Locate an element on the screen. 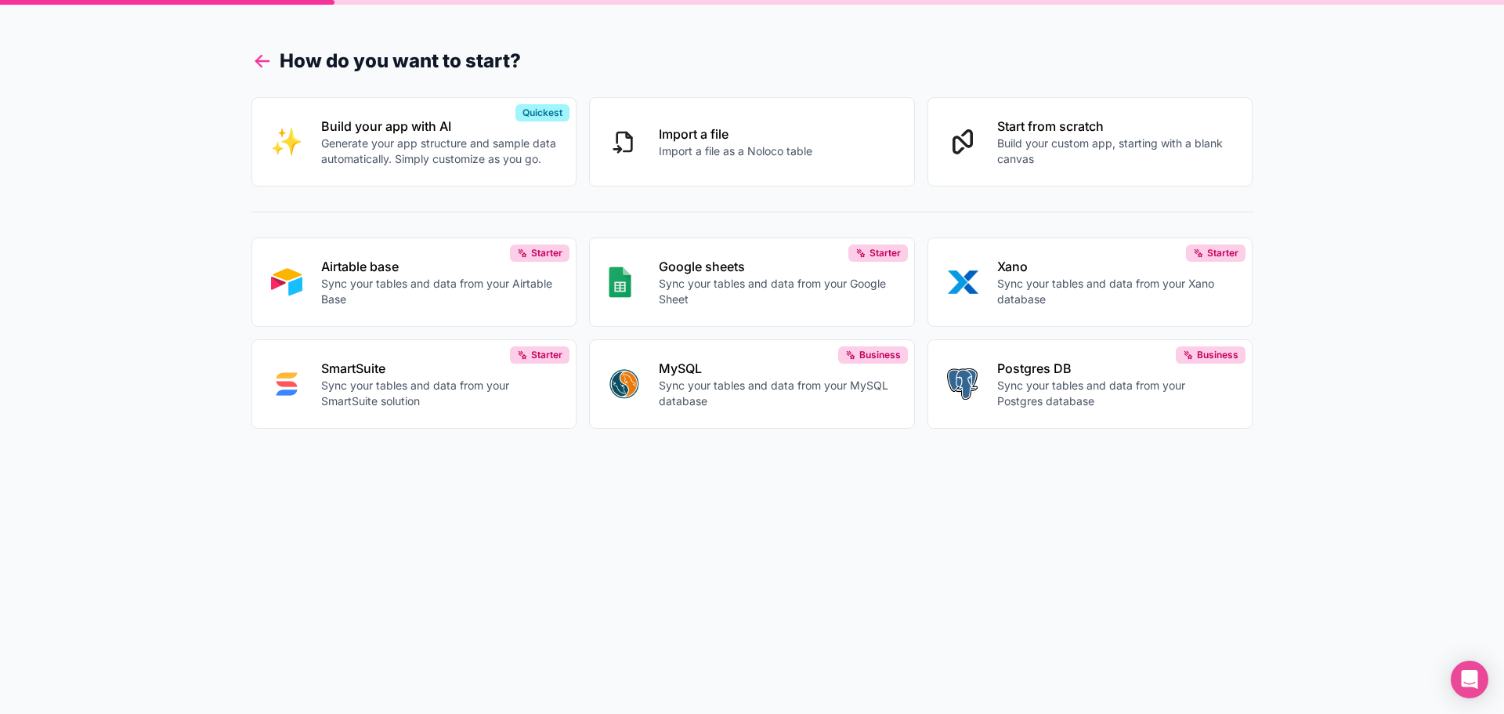 This screenshot has width=1504, height=714. button: Import a fileImport a file as a Noloco table is located at coordinates (752, 142).